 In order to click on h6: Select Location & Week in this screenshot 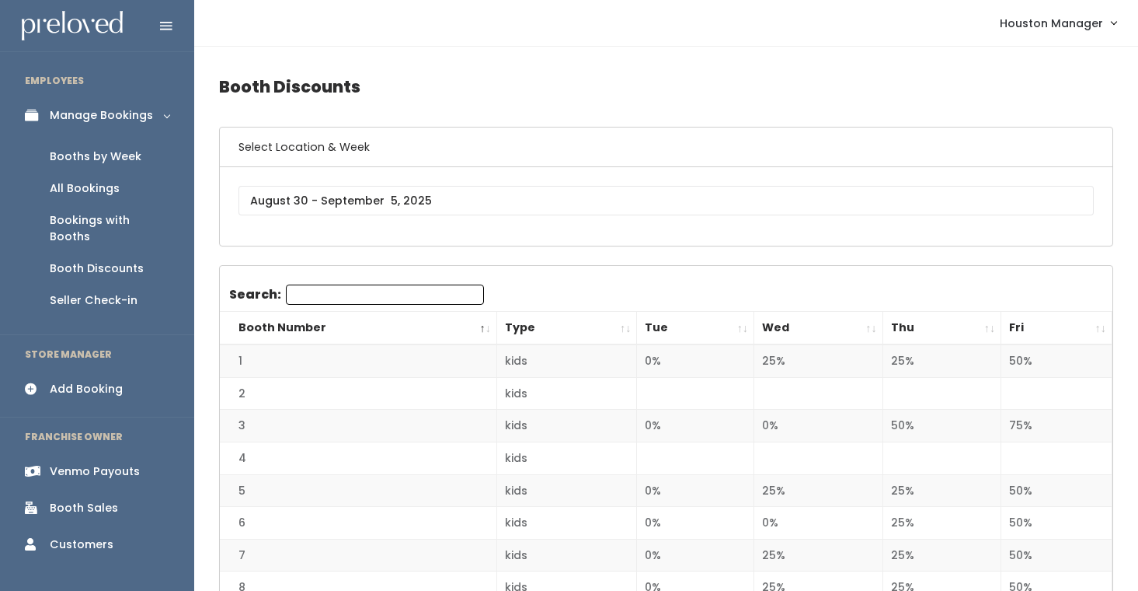, I will do `click(666, 147)`.